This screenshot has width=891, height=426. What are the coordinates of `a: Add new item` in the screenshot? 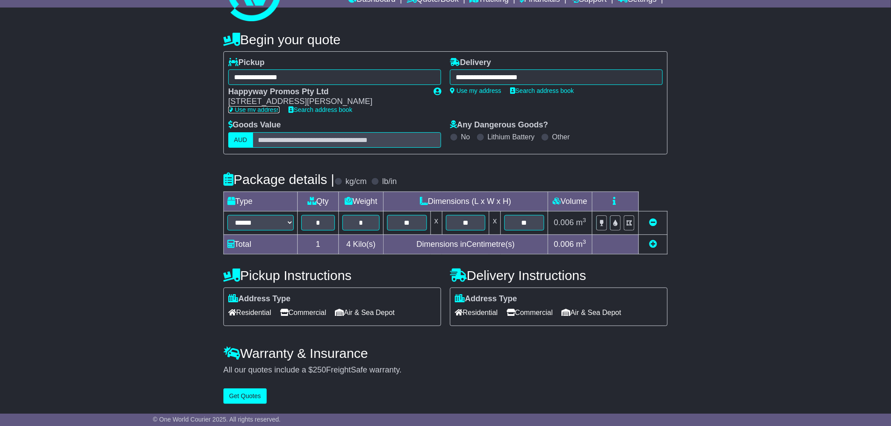 It's located at (653, 244).